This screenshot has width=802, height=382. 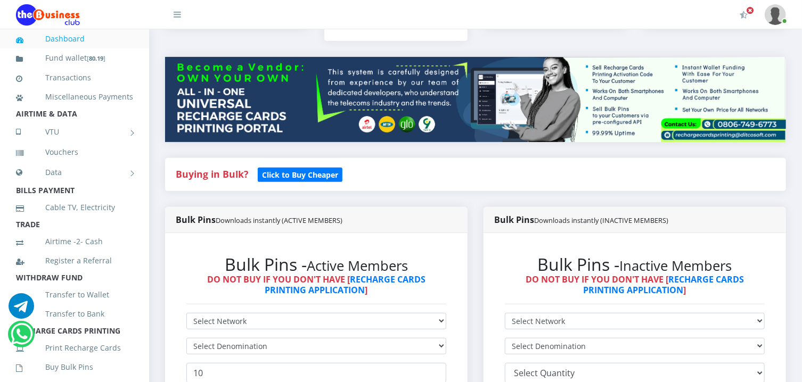 What do you see at coordinates (300, 174) in the screenshot?
I see `a: Click to Buy Cheaper` at bounding box center [300, 174].